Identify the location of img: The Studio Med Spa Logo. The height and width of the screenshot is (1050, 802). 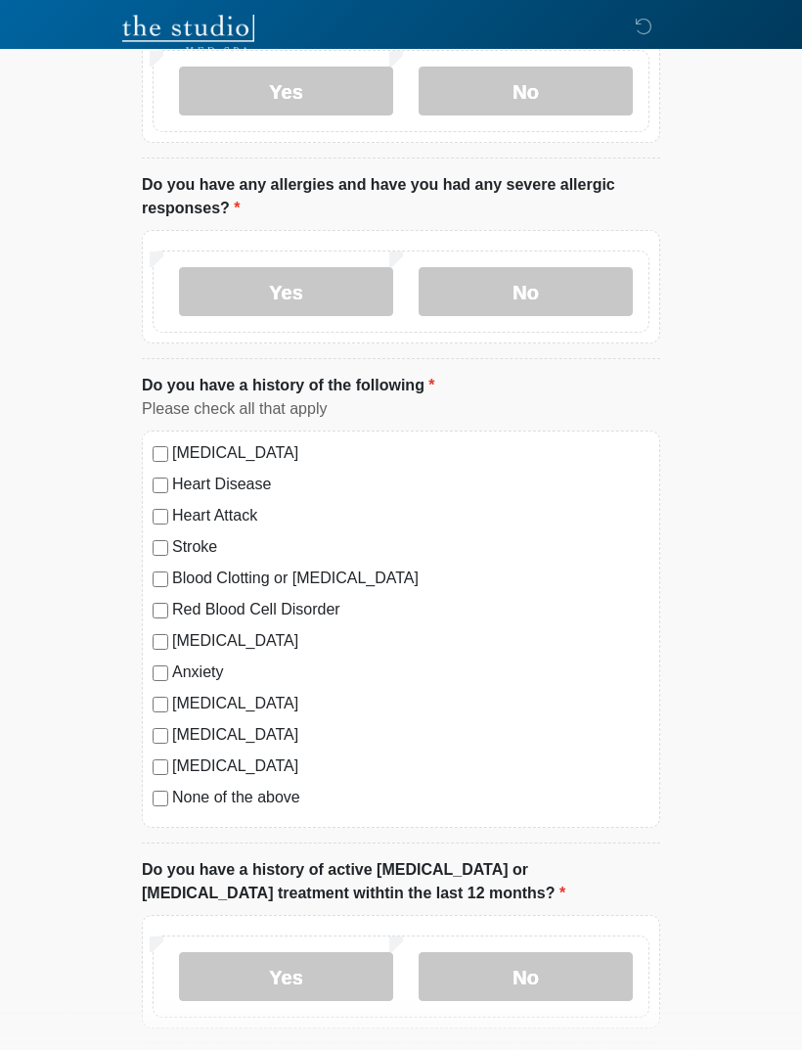
(188, 34).